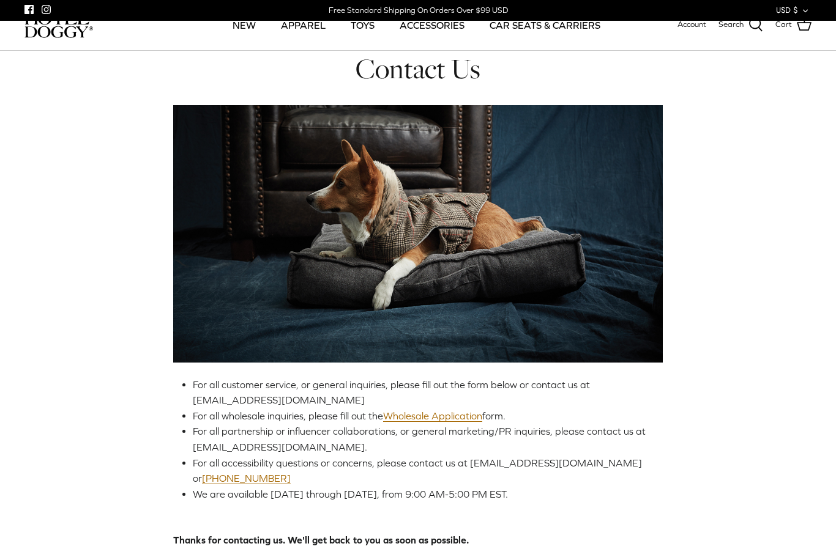  I want to click on img: hoteldoggycom, so click(59, 25).